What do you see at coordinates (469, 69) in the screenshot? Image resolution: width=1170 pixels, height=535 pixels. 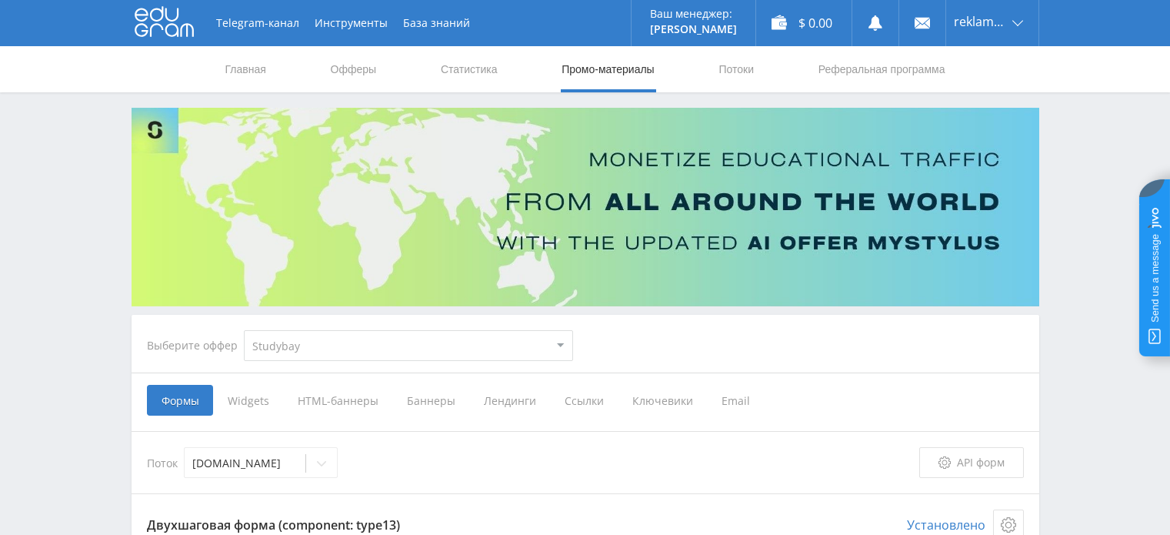 I see `a: Статистика` at bounding box center [469, 69].